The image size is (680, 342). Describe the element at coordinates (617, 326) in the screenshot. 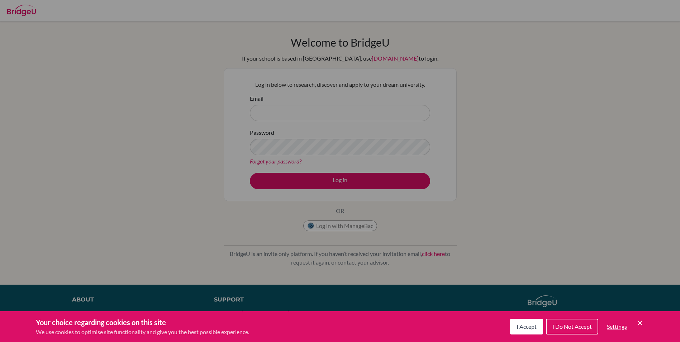

I see `span: Settings` at that location.